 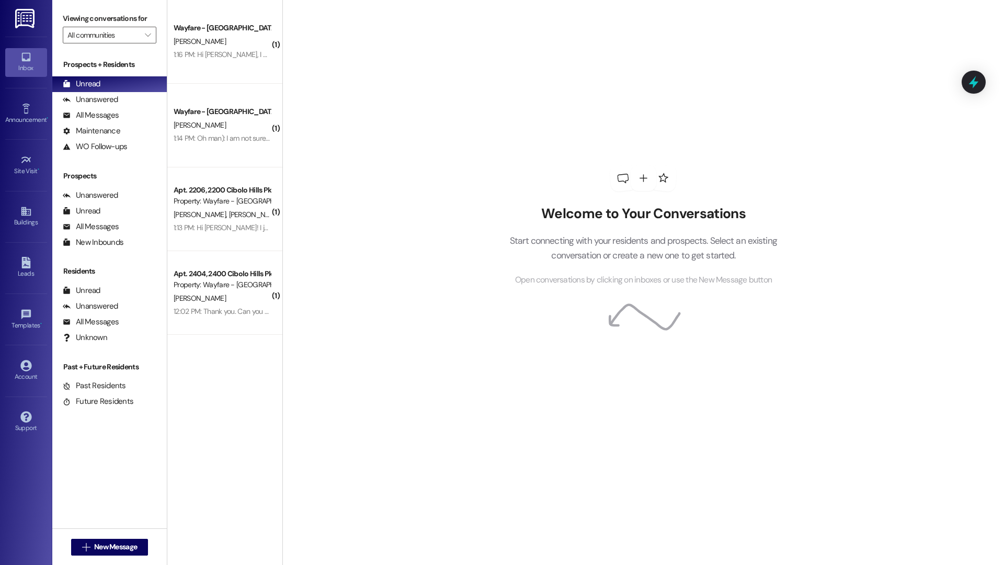 I want to click on div: Prospects + Residents, so click(x=109, y=64).